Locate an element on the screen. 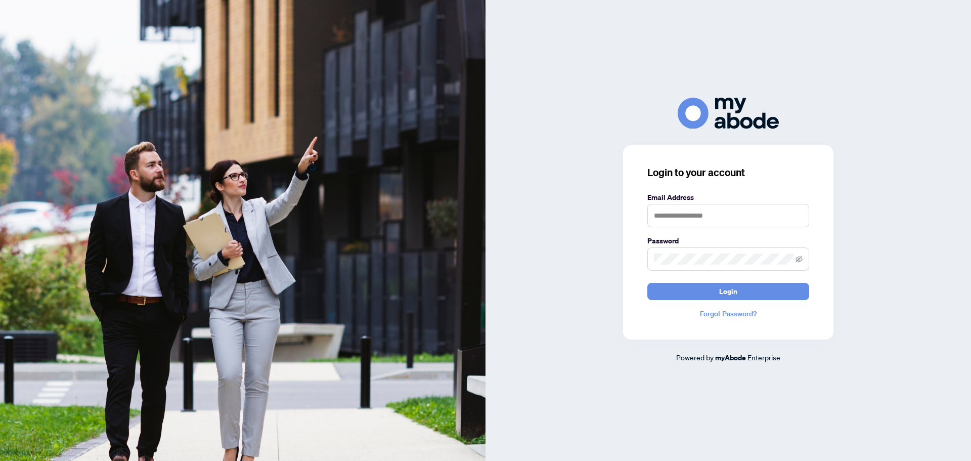 The height and width of the screenshot is (461, 971). a: Forgot Password? is located at coordinates (728, 314).